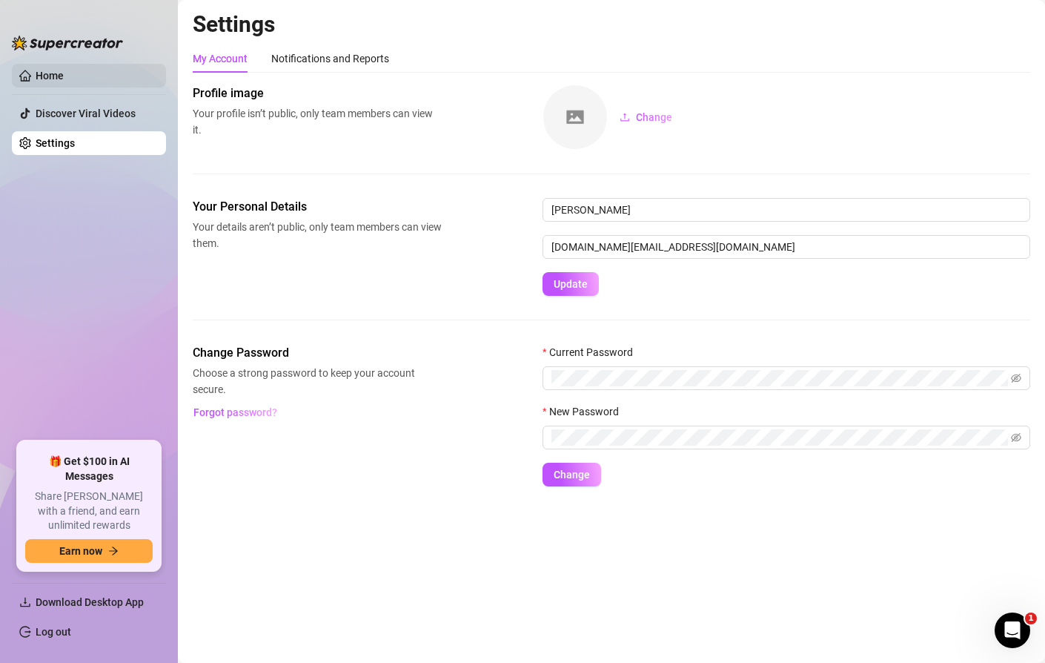  I want to click on a: Home, so click(50, 76).